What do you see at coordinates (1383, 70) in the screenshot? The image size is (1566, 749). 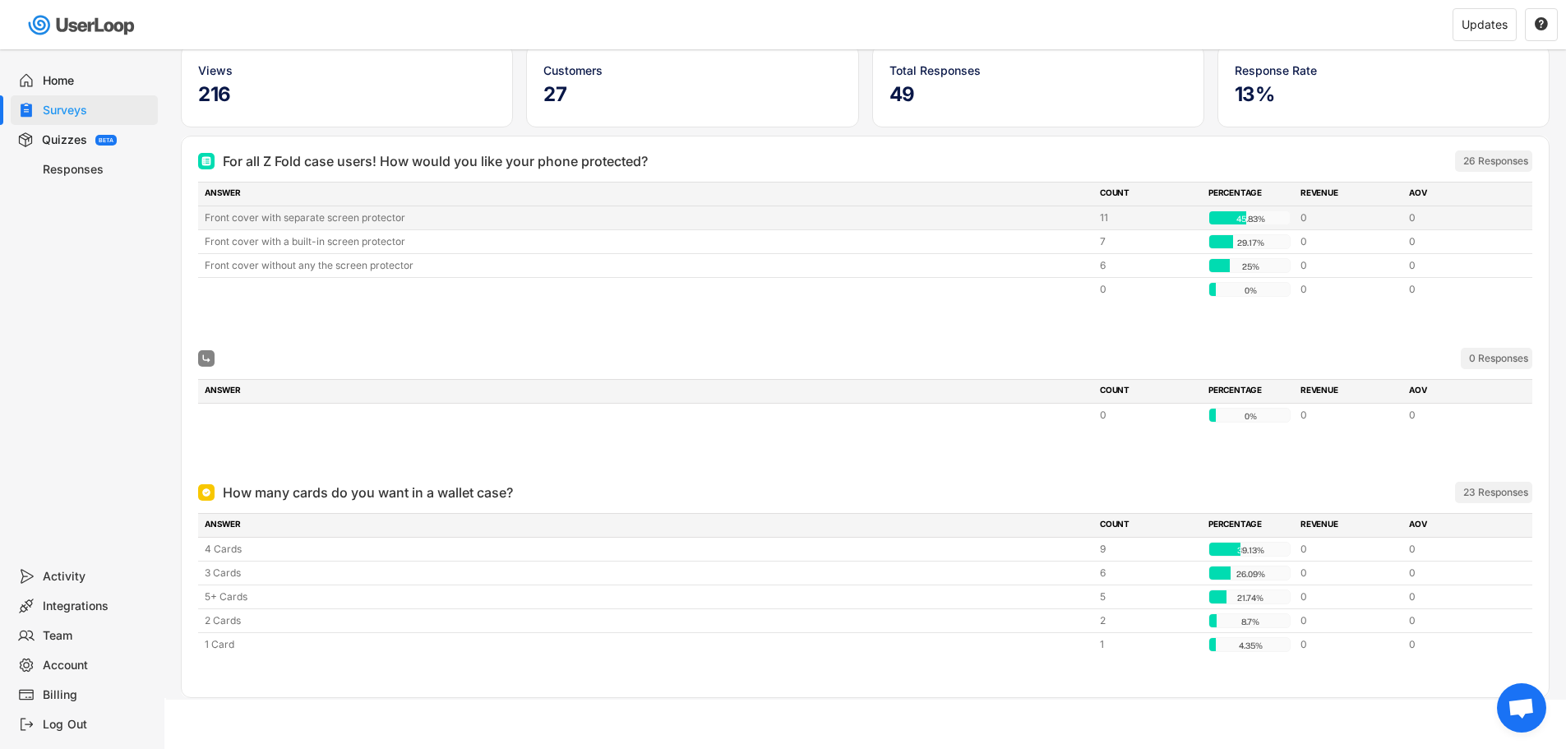 I see `div: Response Rate` at bounding box center [1383, 70].